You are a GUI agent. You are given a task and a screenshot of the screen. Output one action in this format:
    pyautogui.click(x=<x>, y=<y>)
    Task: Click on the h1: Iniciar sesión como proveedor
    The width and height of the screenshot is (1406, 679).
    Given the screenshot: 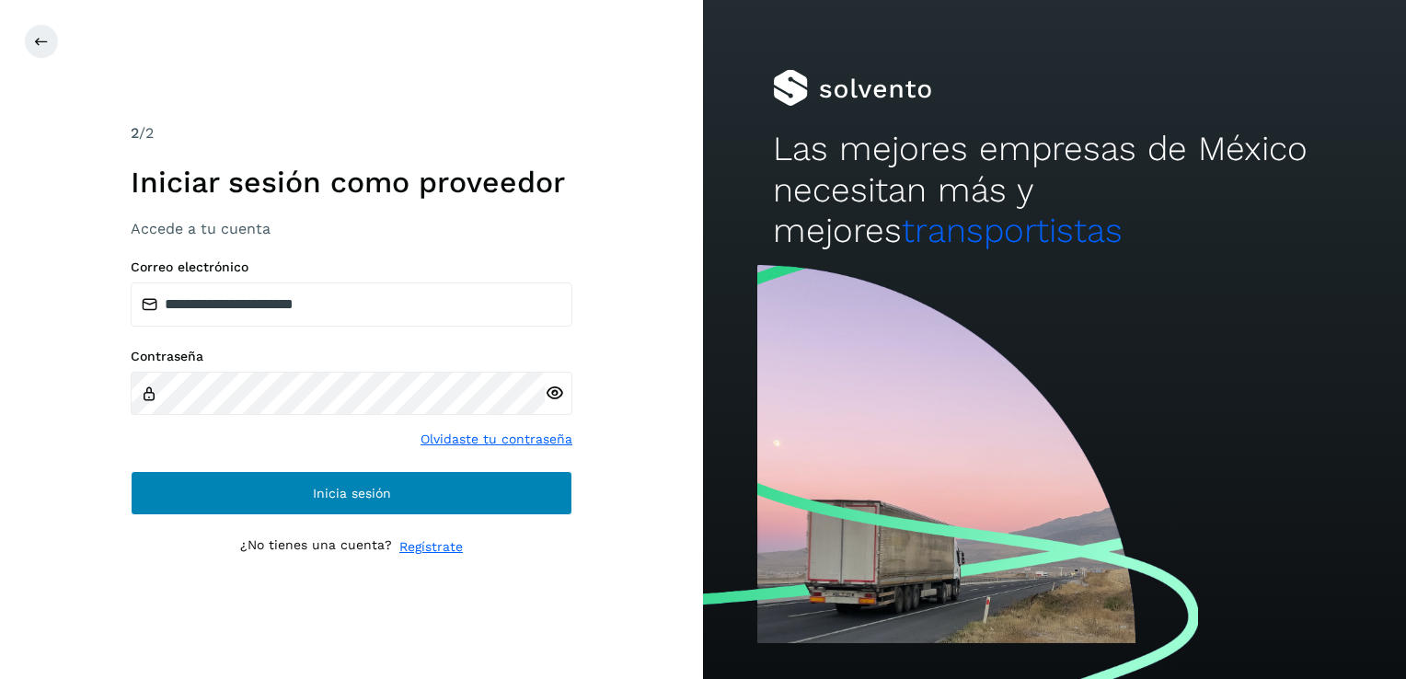 What is the action you would take?
    pyautogui.click(x=351, y=182)
    